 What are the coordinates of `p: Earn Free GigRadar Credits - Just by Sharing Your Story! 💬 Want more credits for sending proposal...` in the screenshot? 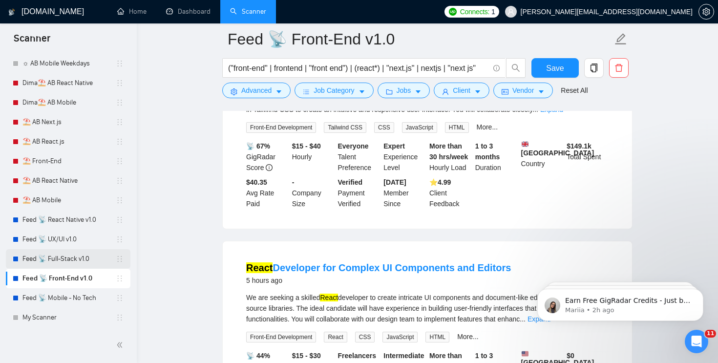 It's located at (106, 33).